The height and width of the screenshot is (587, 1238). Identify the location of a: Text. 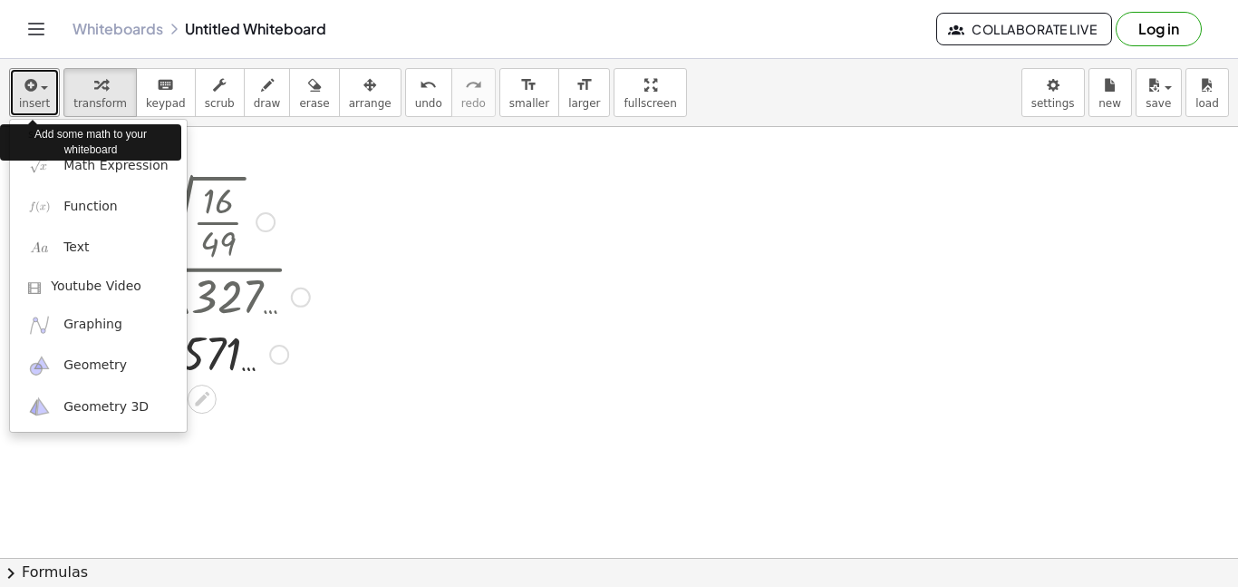
(98, 247).